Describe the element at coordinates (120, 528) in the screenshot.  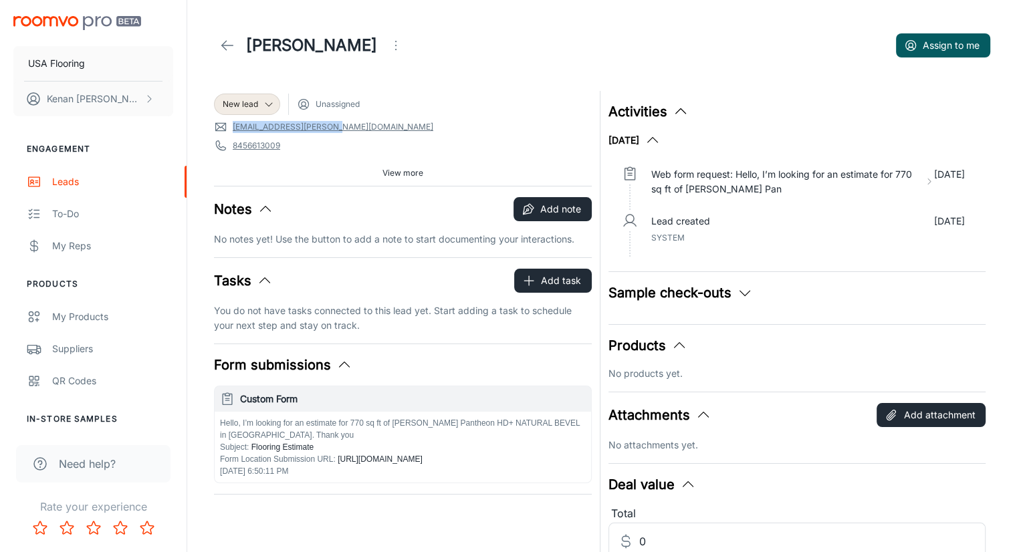
I see `button: Rate 4 star` at that location.